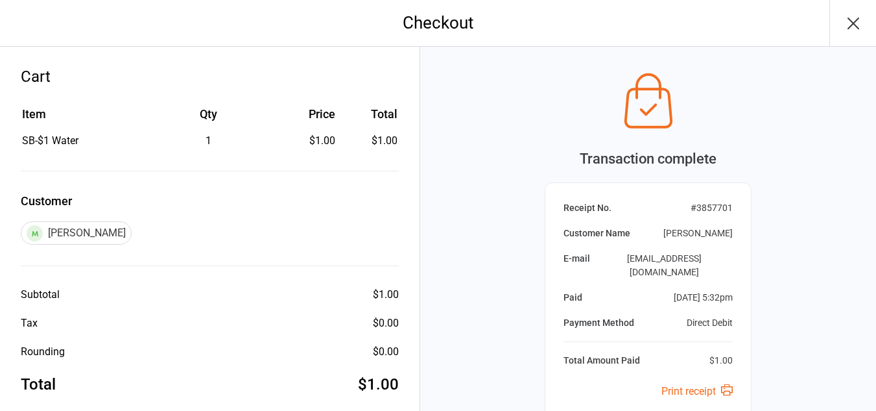  What do you see at coordinates (369, 141) in the screenshot?
I see `td: $1.00` at bounding box center [369, 141].